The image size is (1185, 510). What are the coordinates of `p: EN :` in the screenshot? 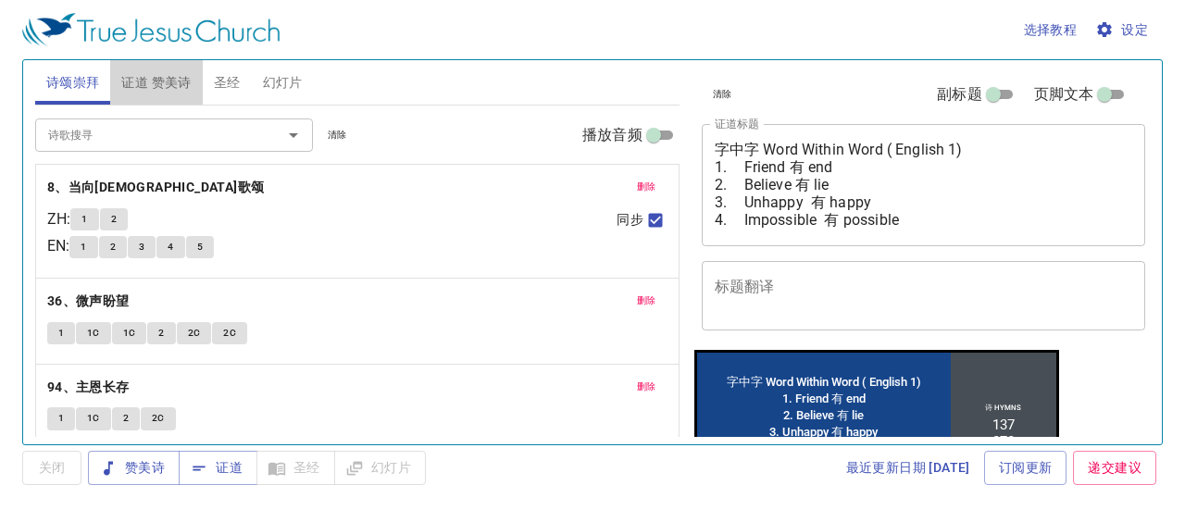 It's located at (58, 246).